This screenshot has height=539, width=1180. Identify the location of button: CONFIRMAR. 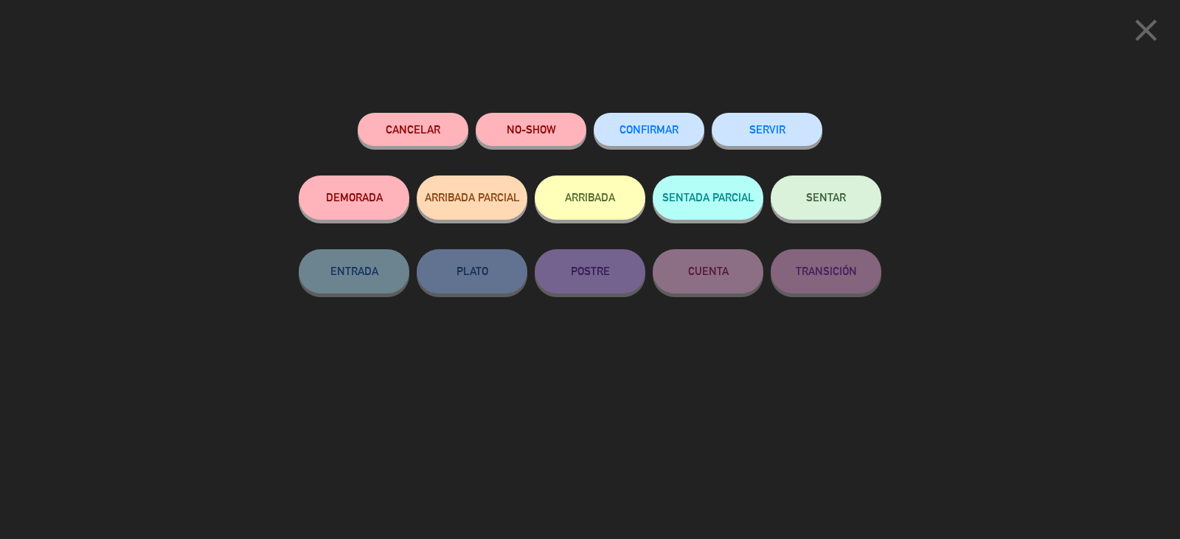
(649, 129).